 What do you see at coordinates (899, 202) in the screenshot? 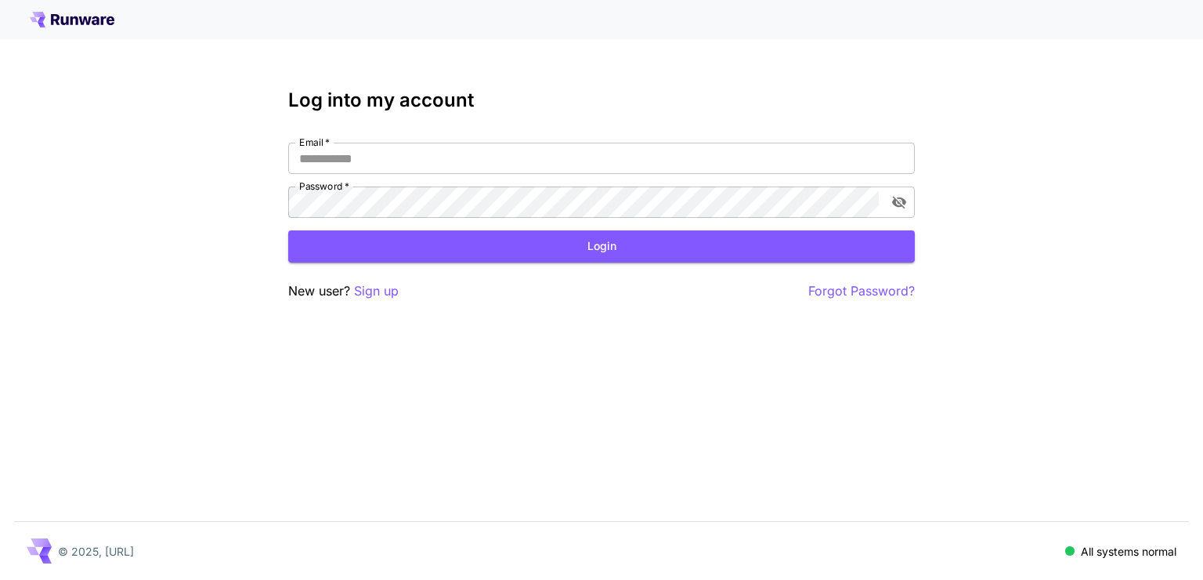
I see `button: toggle password visibility` at bounding box center [899, 202].